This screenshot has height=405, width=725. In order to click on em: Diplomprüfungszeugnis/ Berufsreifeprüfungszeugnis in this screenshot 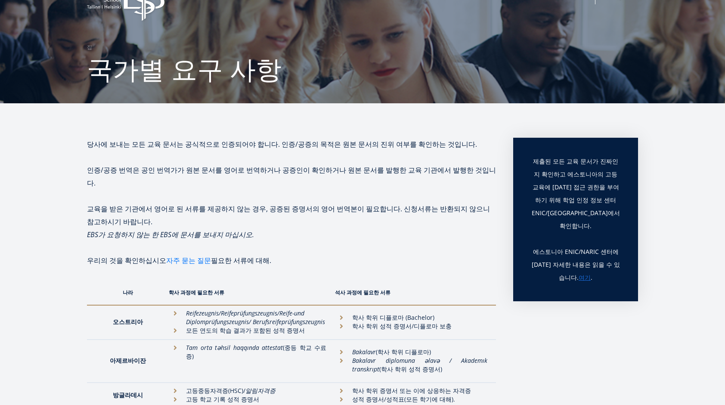, I will do `click(255, 322)`.